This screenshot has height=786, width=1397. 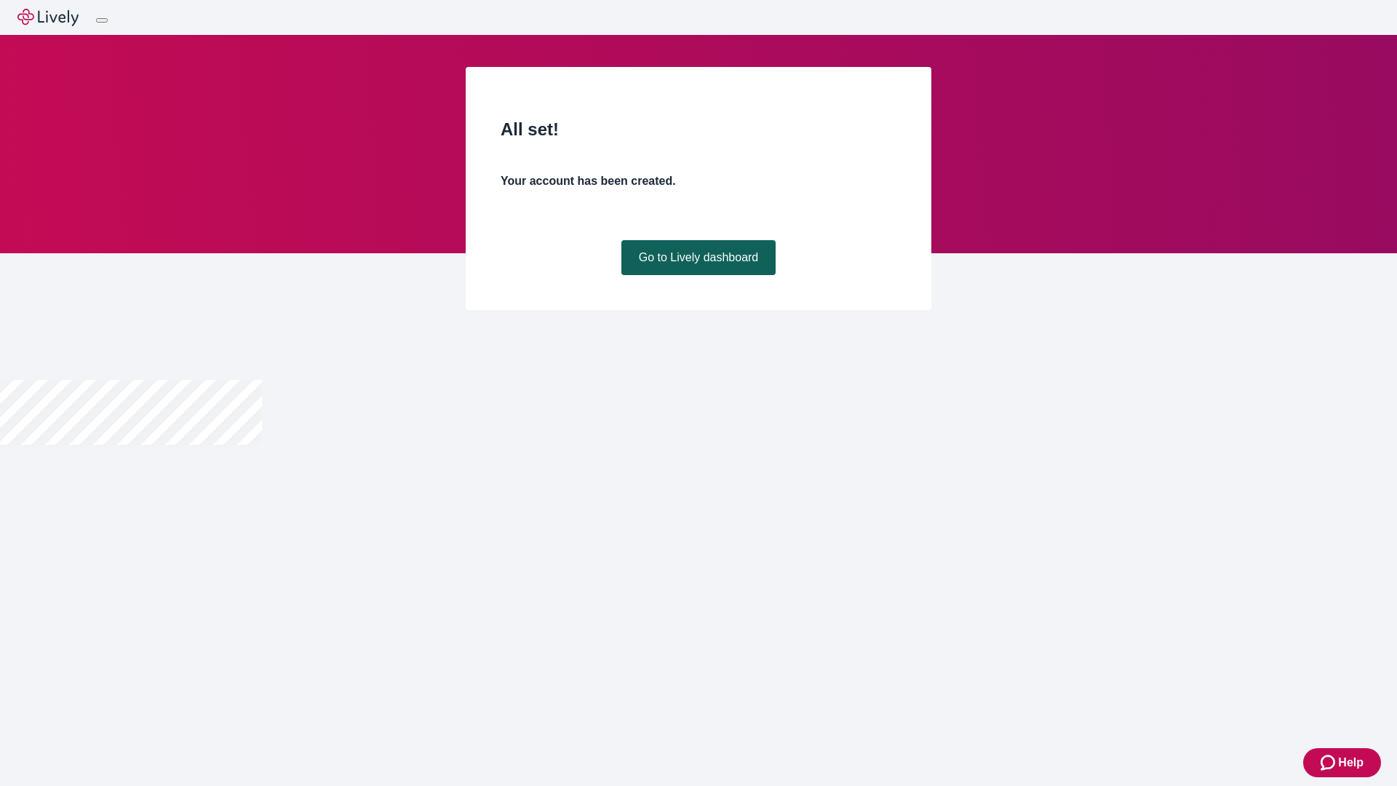 I want to click on svg: Zendesk support icon, so click(x=1330, y=763).